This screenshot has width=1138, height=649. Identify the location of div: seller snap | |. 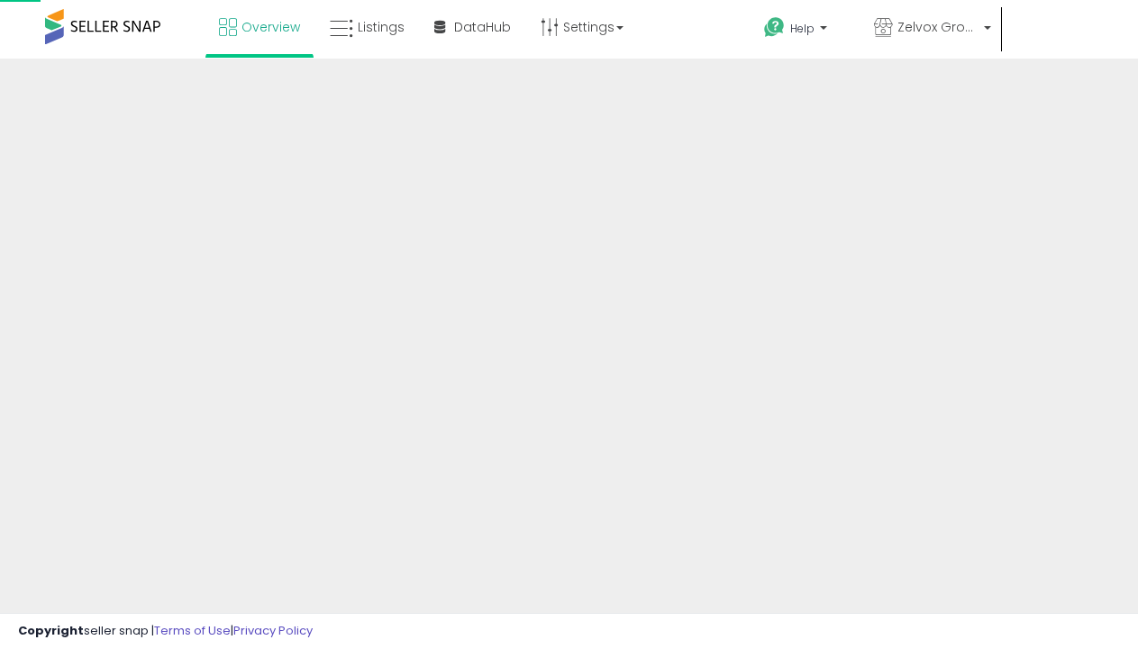
(165, 631).